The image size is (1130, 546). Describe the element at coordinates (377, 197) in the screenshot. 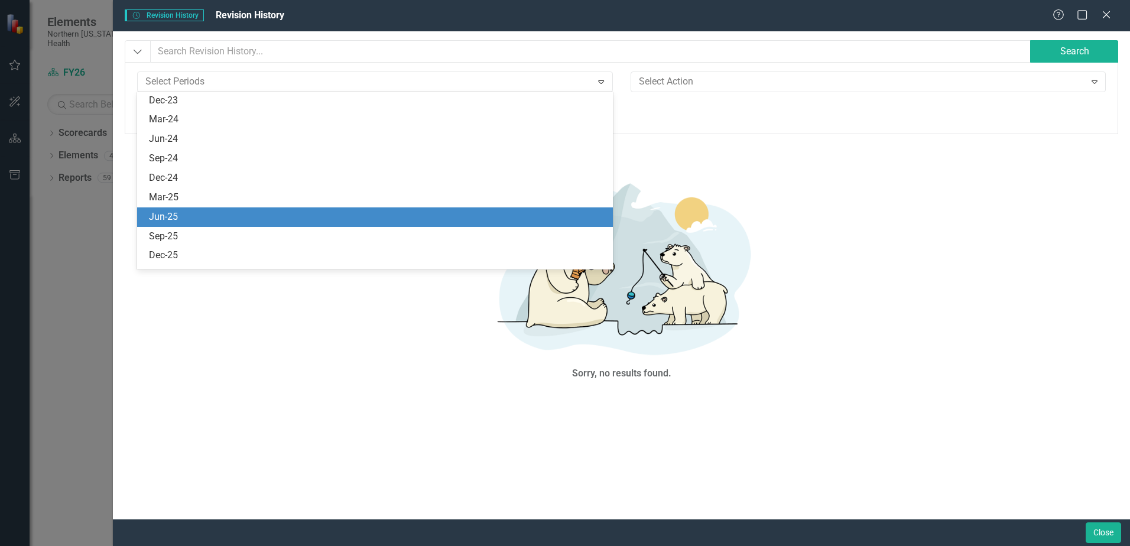

I see `div: Mar-25` at that location.